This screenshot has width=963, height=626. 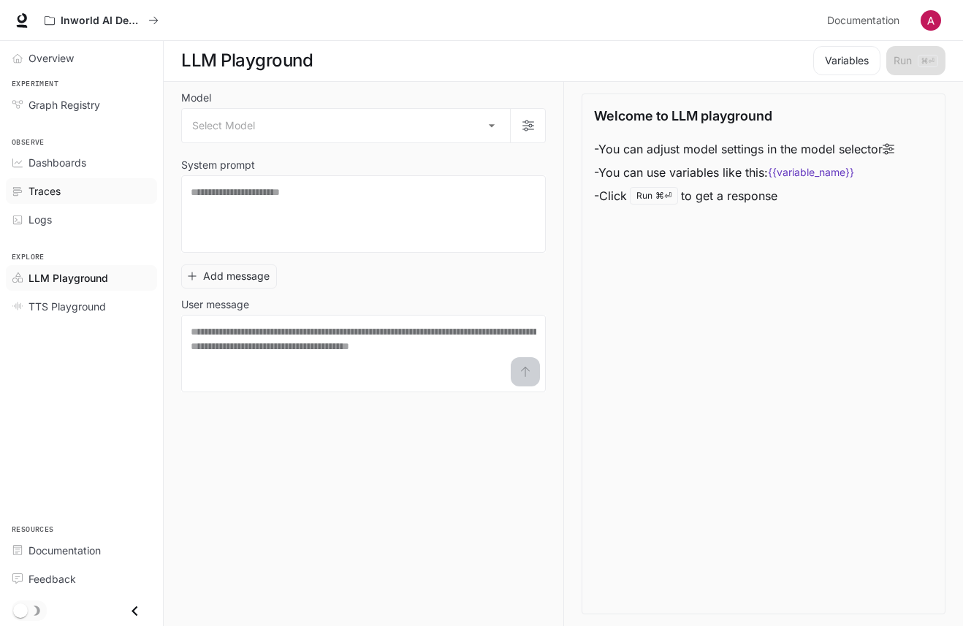 I want to click on li: - Click to get a response, so click(x=743, y=196).